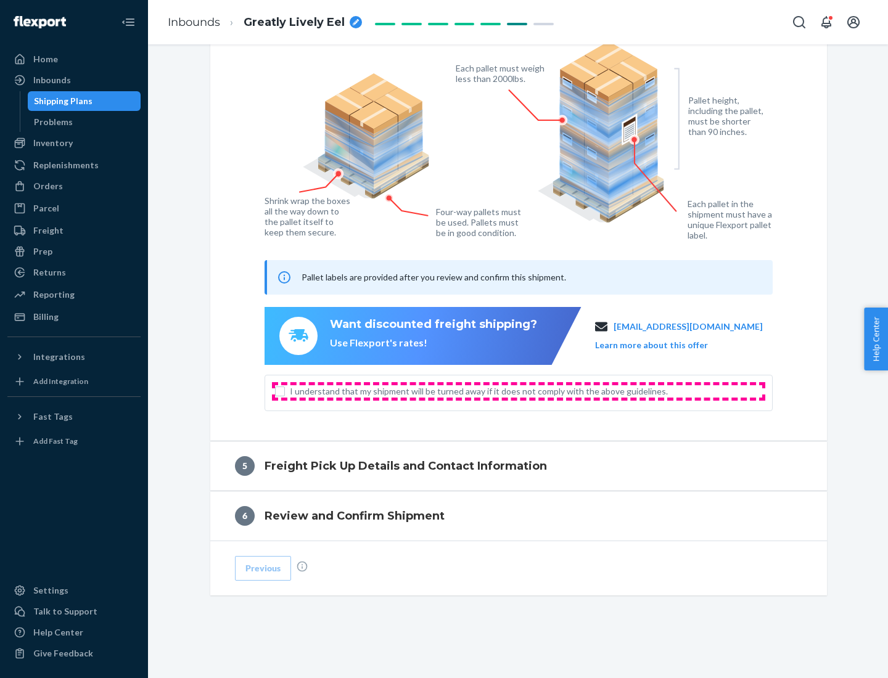 Image resolution: width=888 pixels, height=678 pixels. I want to click on div: Parcel, so click(46, 208).